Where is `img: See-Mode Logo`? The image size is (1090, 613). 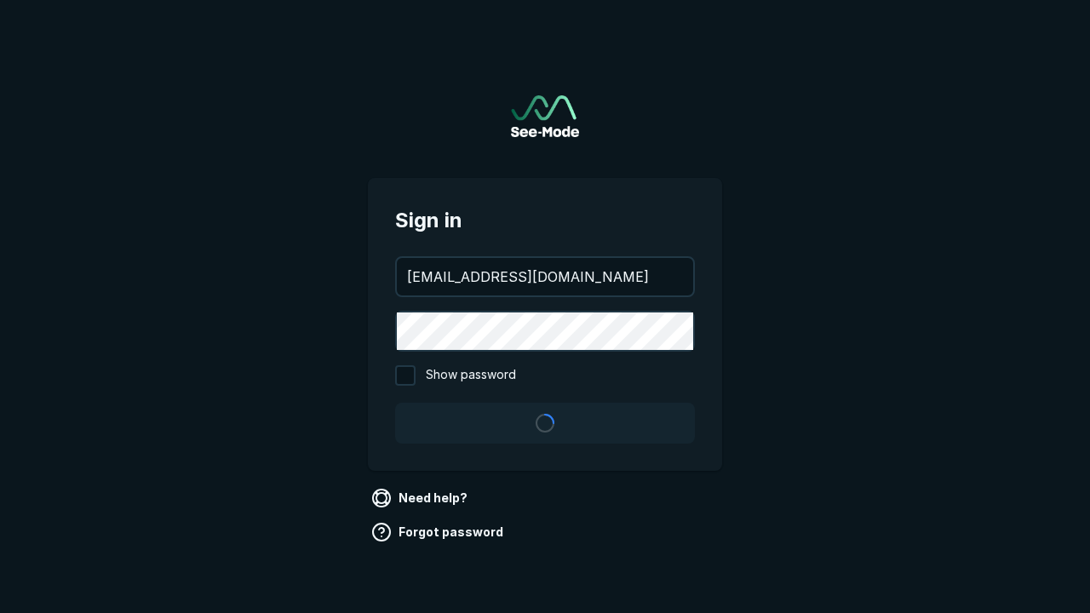
img: See-Mode Logo is located at coordinates (545, 116).